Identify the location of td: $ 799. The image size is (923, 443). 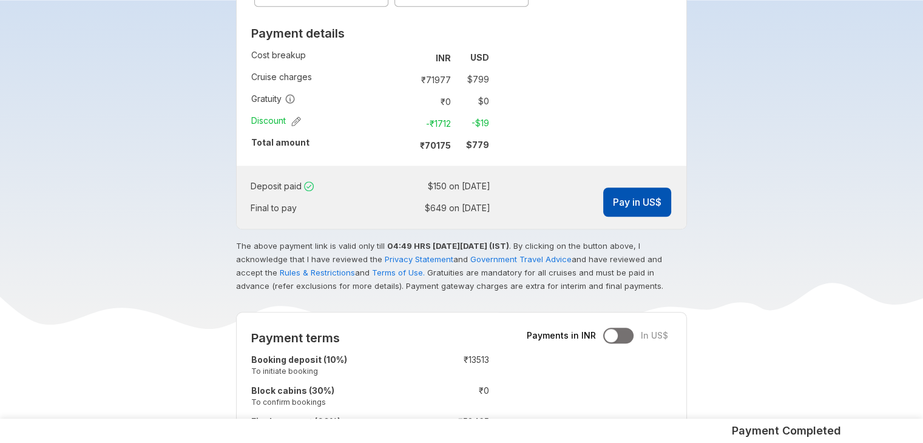
(472, 79).